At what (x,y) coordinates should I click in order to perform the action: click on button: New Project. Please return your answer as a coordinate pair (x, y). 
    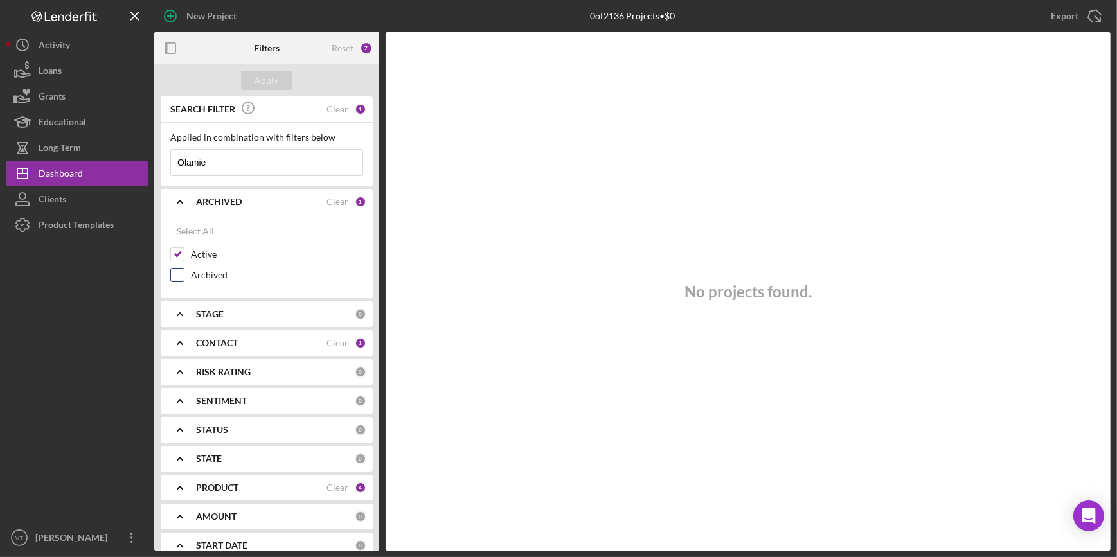
    Looking at the image, I should click on (202, 16).